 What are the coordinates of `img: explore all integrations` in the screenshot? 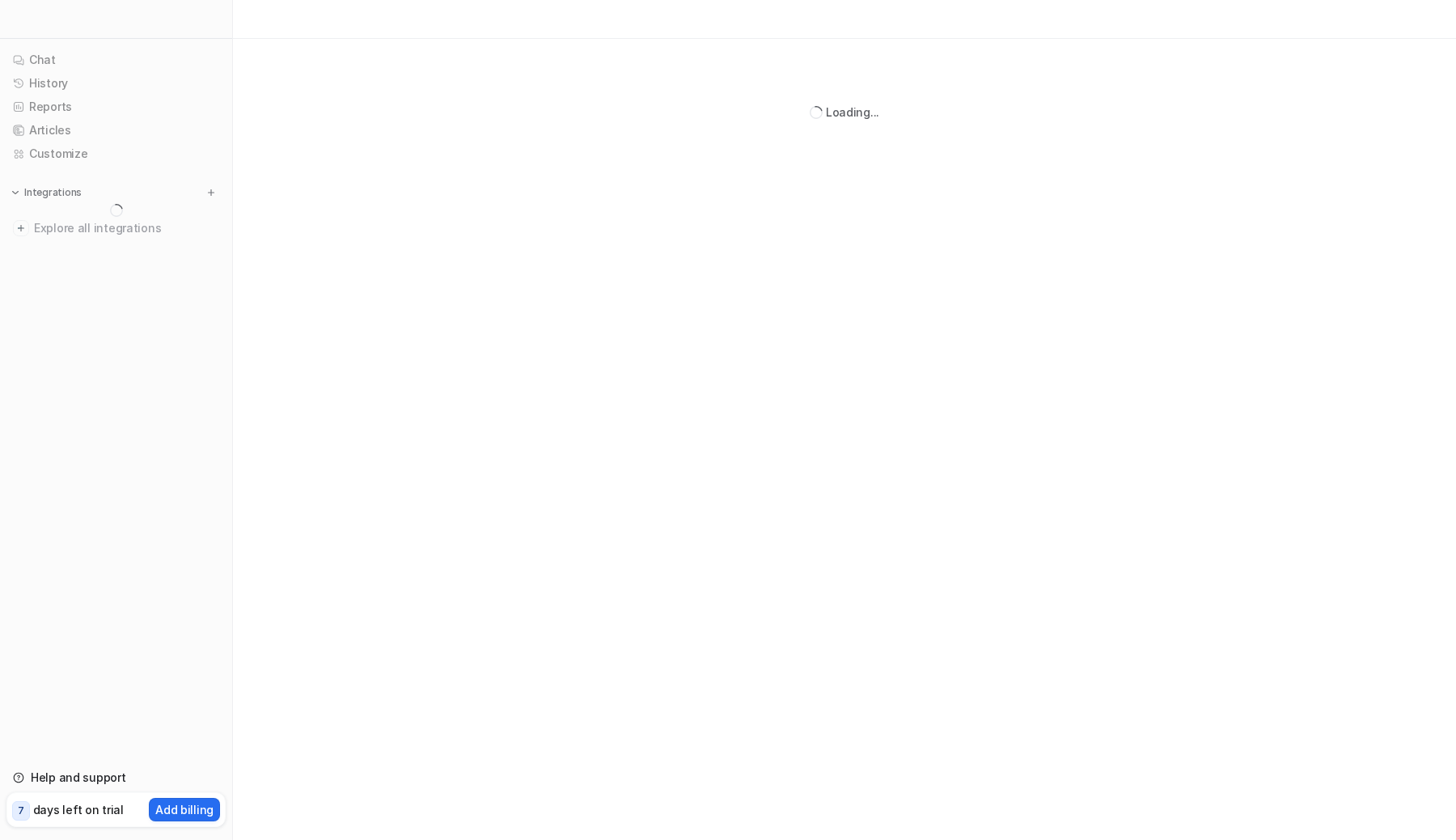 It's located at (21, 228).